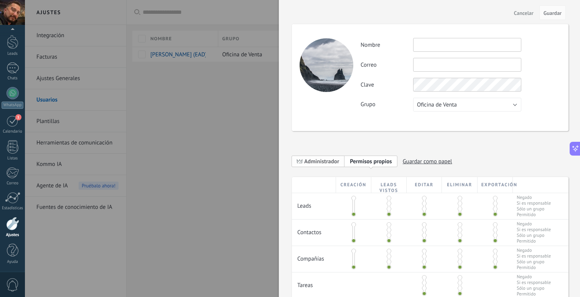 Image resolution: width=580 pixels, height=297 pixels. Describe the element at coordinates (13, 262) in the screenshot. I see `div: Ayuda` at that location.